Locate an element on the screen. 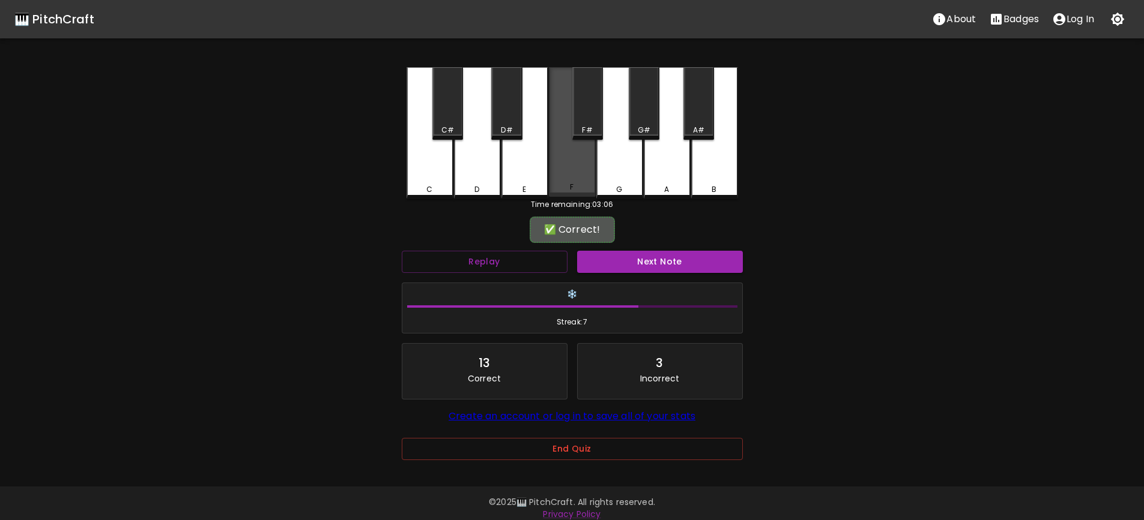  span: Streak: 7 is located at coordinates (572, 322).